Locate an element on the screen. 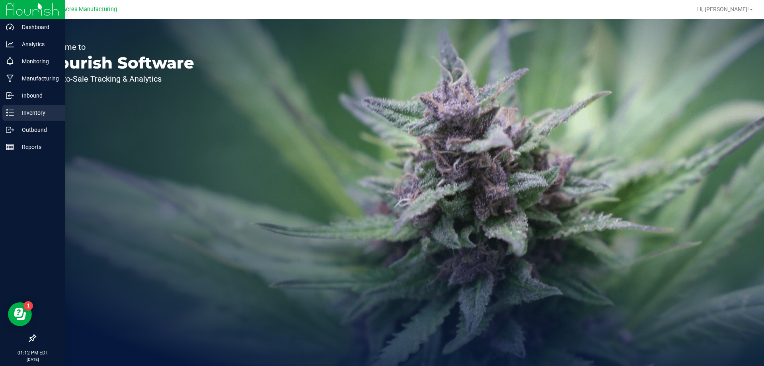 Image resolution: width=764 pixels, height=366 pixels. p: Welcome to is located at coordinates (119, 47).